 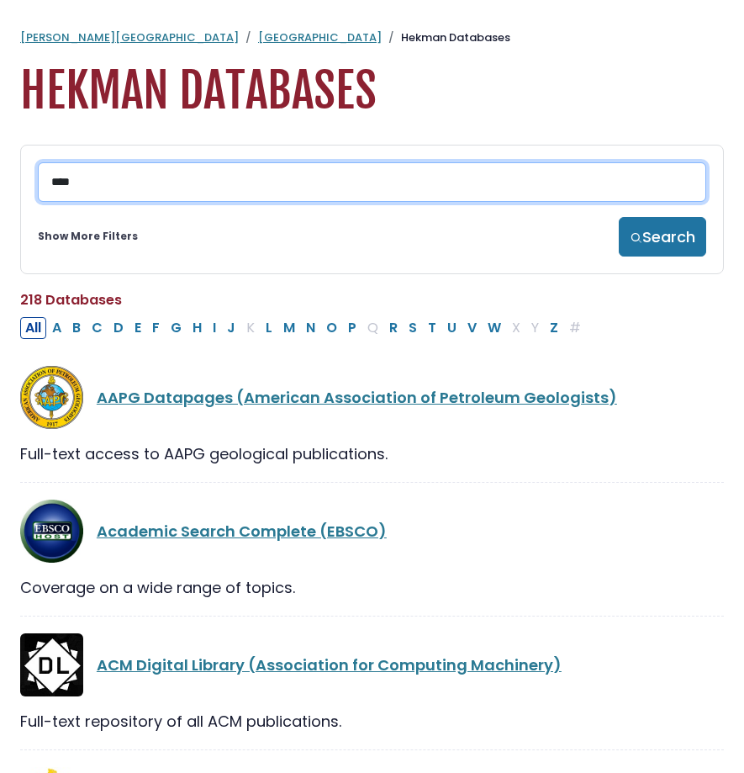 What do you see at coordinates (310, 328) in the screenshot?
I see `button: Filter Results N` at bounding box center [310, 328].